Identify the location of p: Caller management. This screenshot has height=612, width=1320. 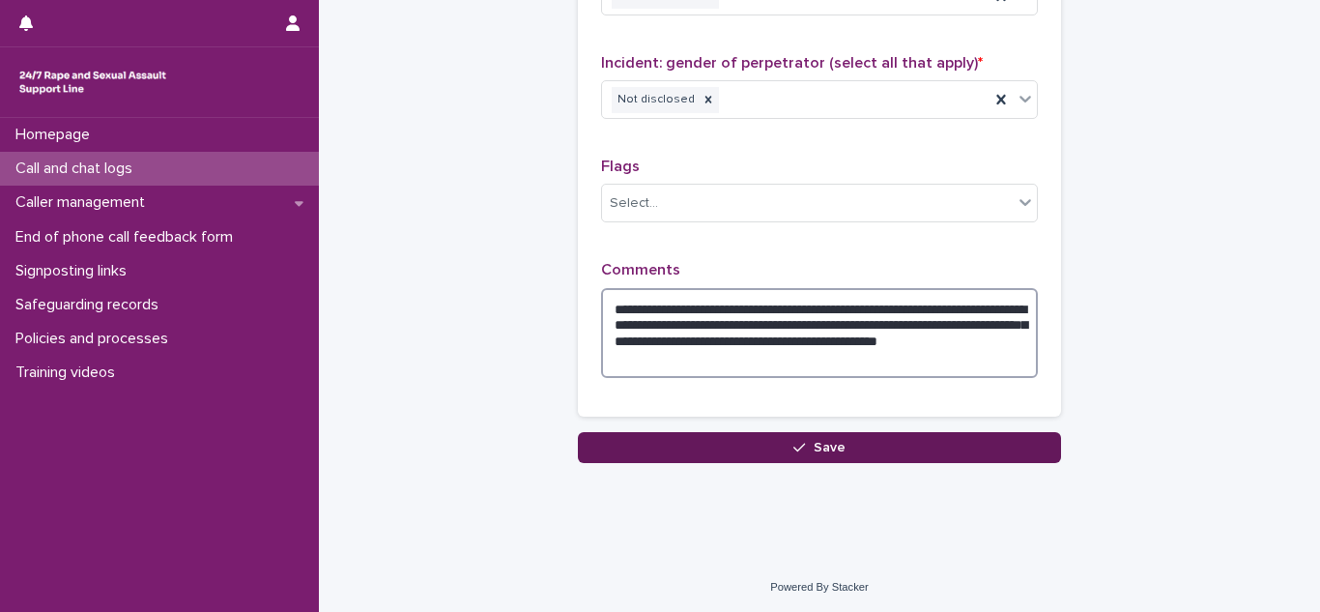
(84, 202).